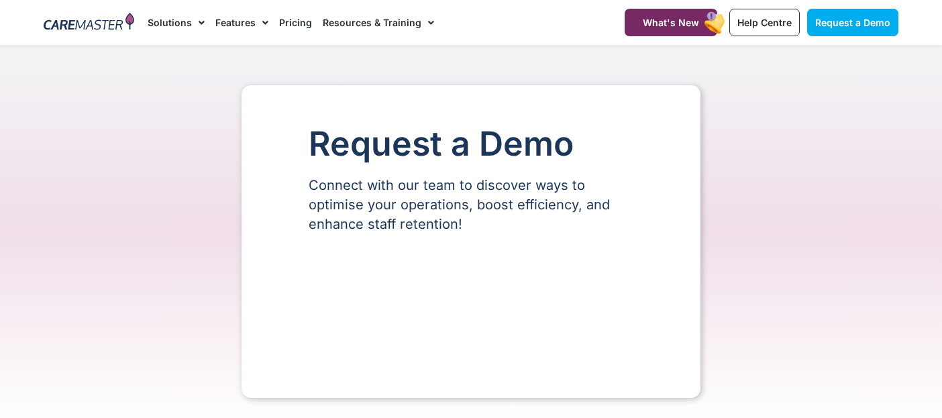 The image size is (942, 418). Describe the element at coordinates (89, 23) in the screenshot. I see `img: CareMaster Logo` at that location.